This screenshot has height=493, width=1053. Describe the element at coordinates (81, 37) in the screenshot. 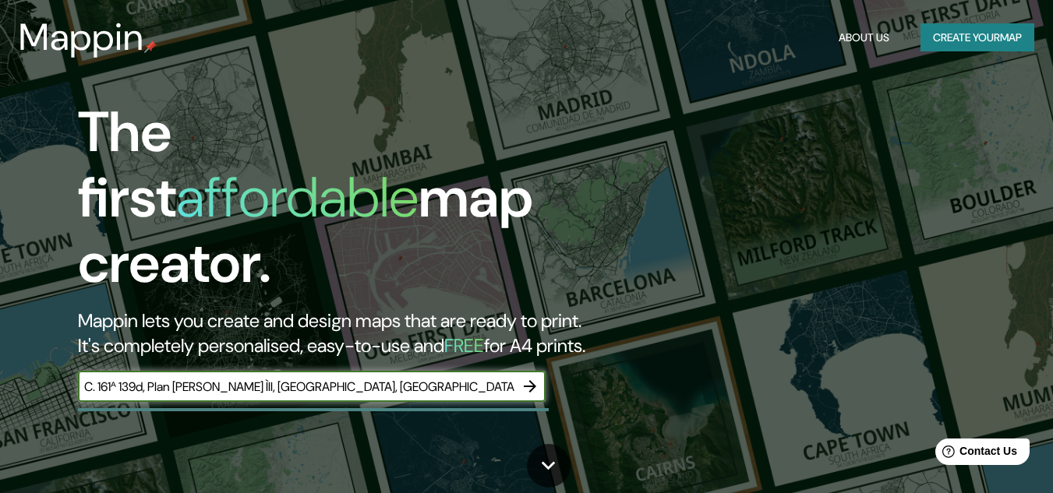

I see `h3: Mappin` at that location.